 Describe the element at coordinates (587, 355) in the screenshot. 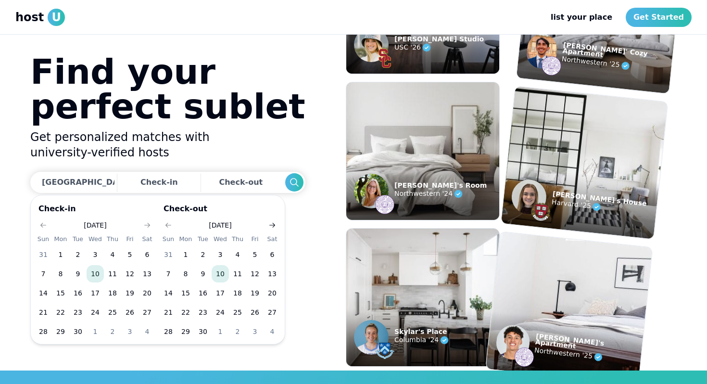

I see `p: Northwestern '25` at that location.